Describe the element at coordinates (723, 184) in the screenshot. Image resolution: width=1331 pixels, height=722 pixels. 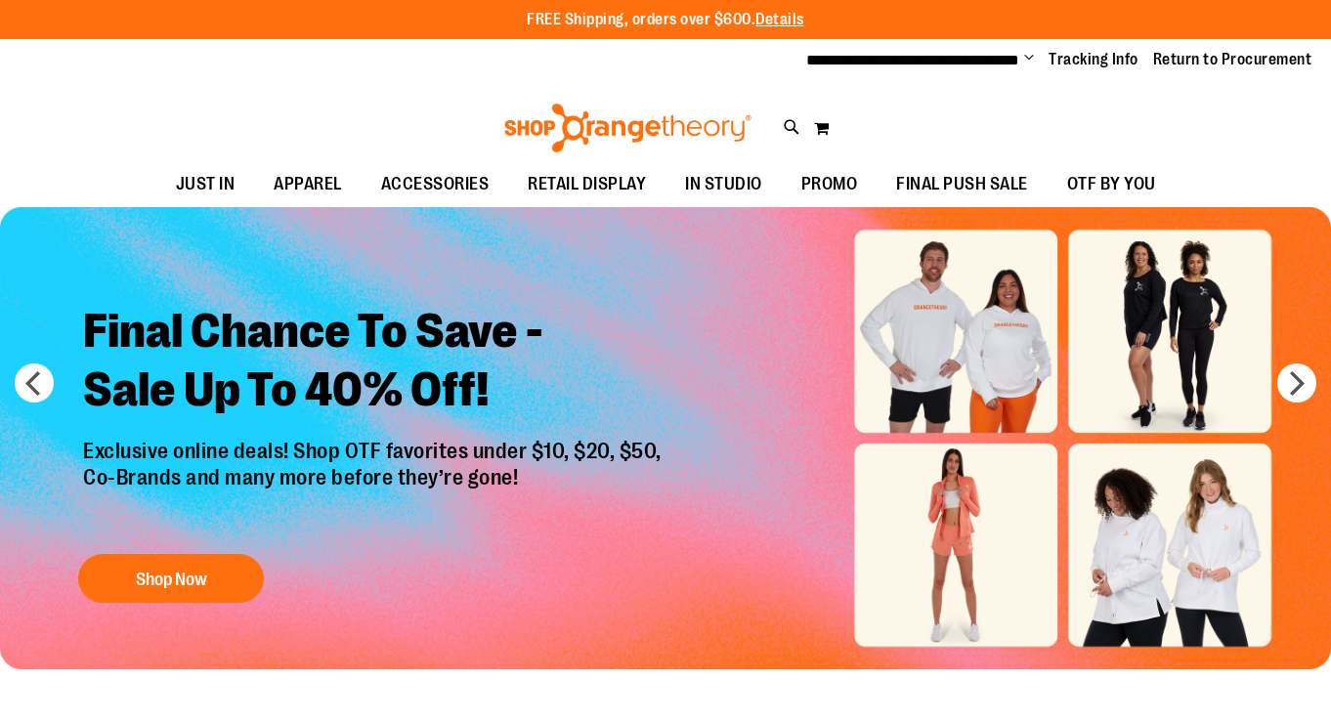
I see `span: IN STUDIO` at that location.